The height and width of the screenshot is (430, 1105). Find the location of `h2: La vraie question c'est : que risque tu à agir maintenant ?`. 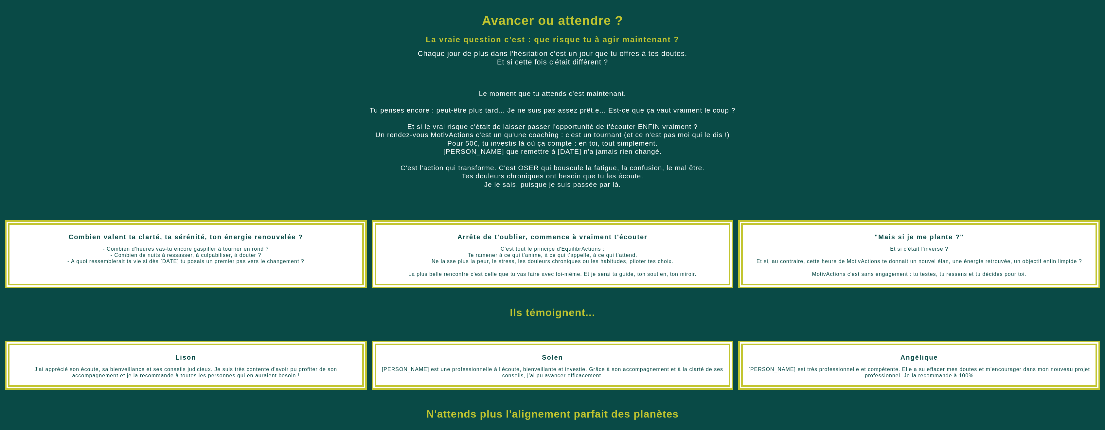

h2: La vraie question c'est : que risque tu à agir maintenant ? is located at coordinates (552, 40).